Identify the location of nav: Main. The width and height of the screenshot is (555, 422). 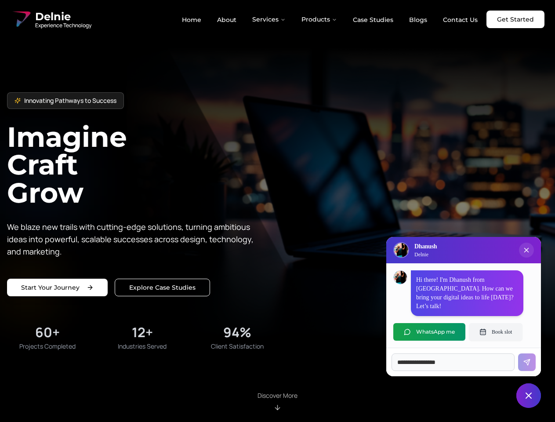
(330, 19).